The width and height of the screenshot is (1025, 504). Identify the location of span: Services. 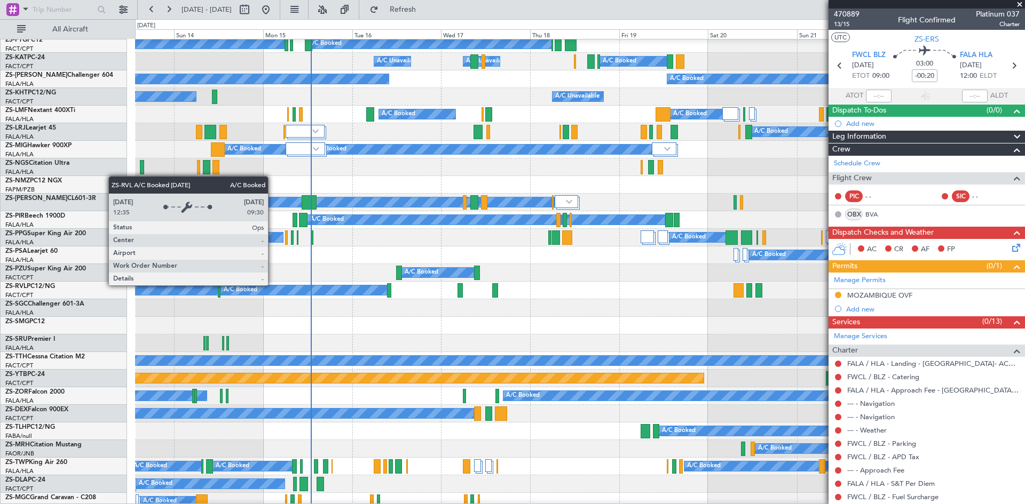
(846, 322).